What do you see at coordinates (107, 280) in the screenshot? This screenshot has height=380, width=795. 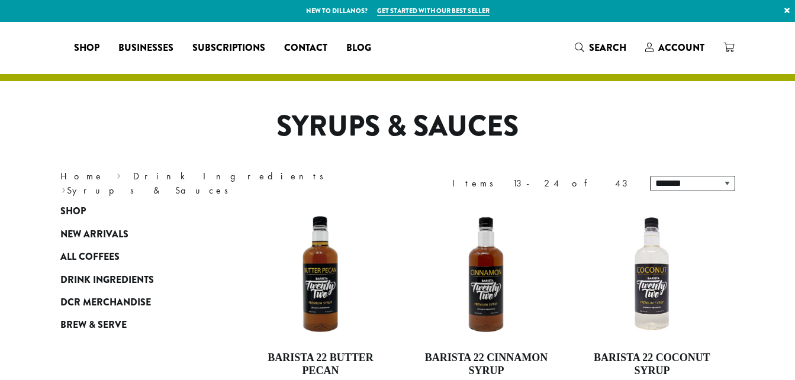 I see `span: Drink Ingredients` at bounding box center [107, 280].